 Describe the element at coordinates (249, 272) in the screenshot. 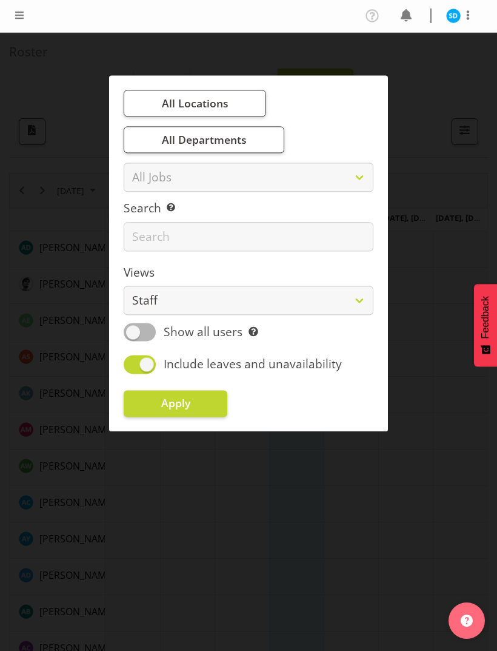

I see `label: Views` at that location.